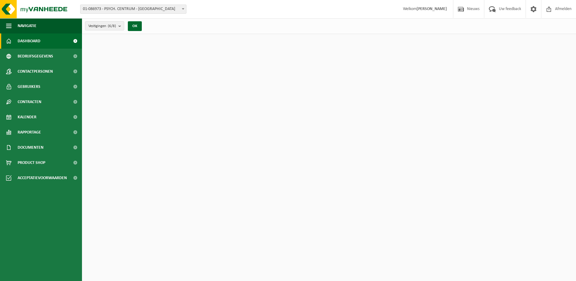 The width and height of the screenshot is (576, 281). Describe the element at coordinates (29, 87) in the screenshot. I see `span: Gebruikers` at that location.